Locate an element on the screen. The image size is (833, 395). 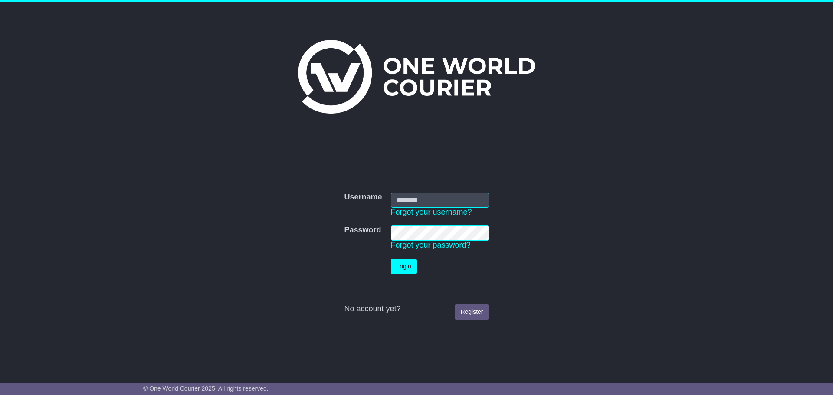
label: Password is located at coordinates (362, 230).